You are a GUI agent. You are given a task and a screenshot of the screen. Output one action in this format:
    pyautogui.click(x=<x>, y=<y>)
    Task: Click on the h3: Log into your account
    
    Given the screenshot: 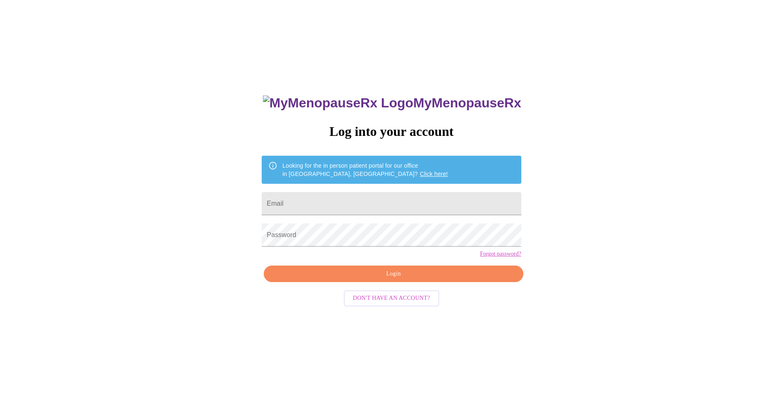 What is the action you would take?
    pyautogui.click(x=391, y=131)
    